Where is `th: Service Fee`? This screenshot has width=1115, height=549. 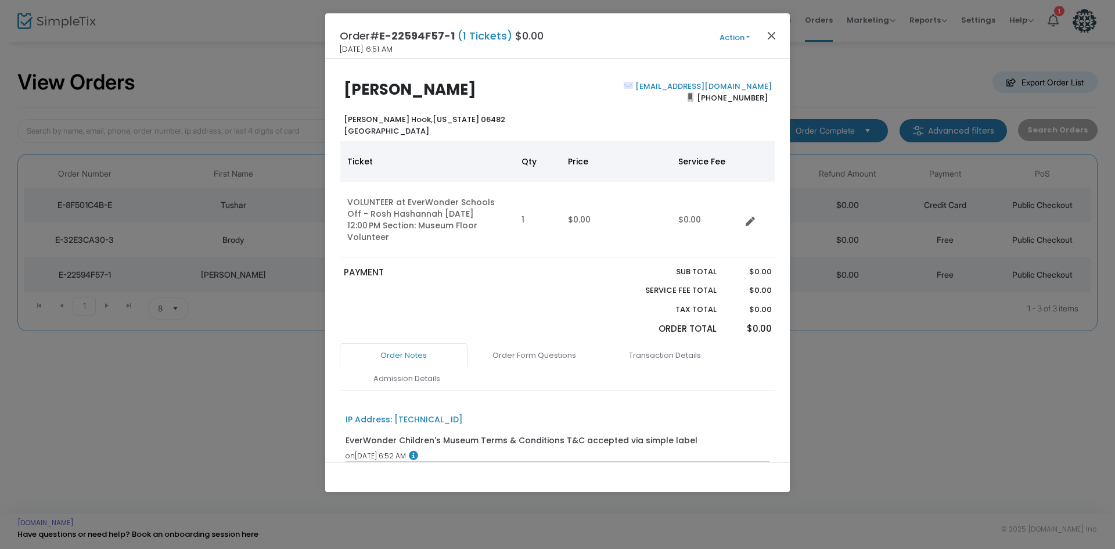 th: Service Fee is located at coordinates (706, 161).